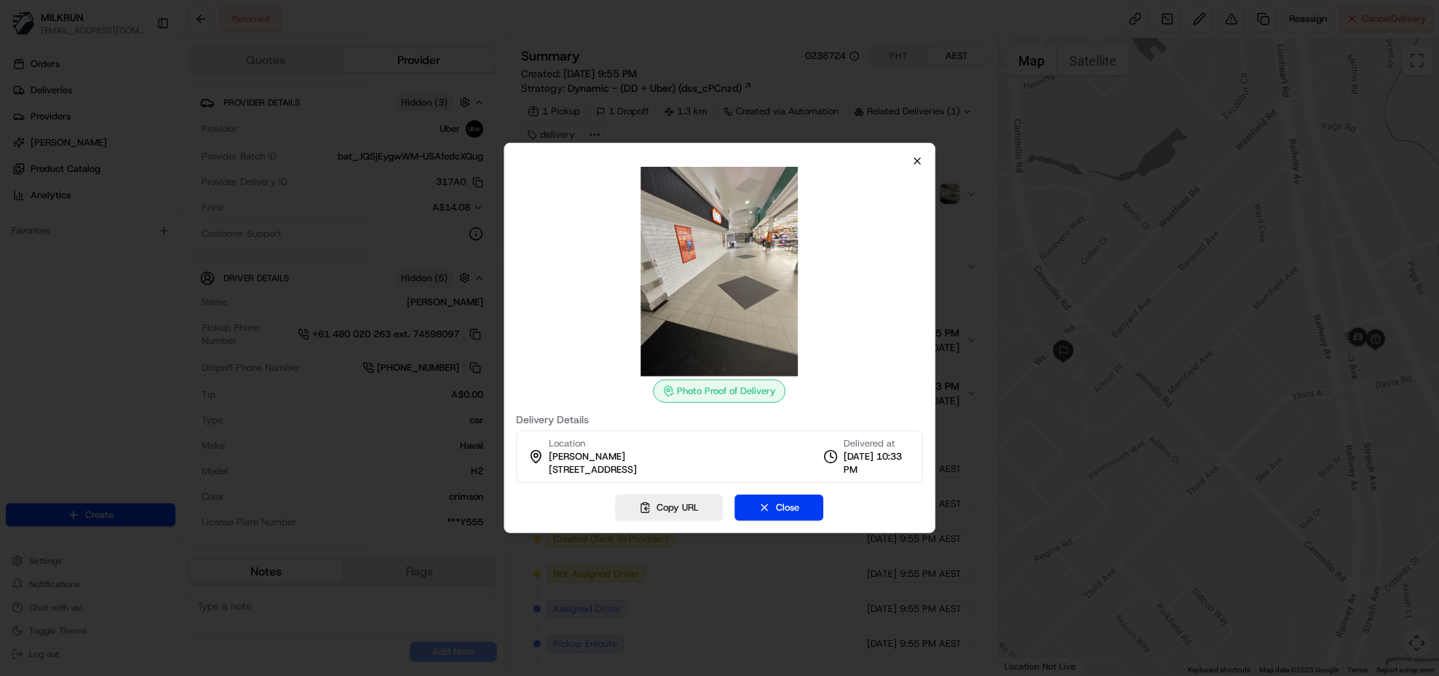  I want to click on span: Delivered at, so click(877, 443).